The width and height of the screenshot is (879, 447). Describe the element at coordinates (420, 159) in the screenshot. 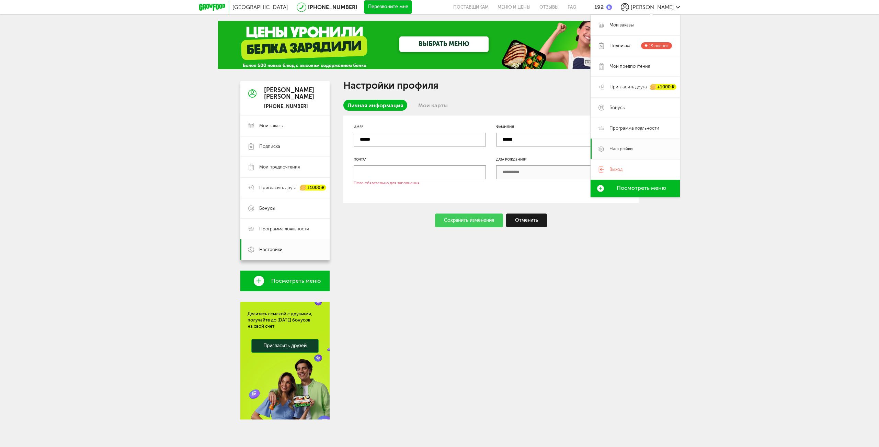

I see `div: Почта*` at that location.